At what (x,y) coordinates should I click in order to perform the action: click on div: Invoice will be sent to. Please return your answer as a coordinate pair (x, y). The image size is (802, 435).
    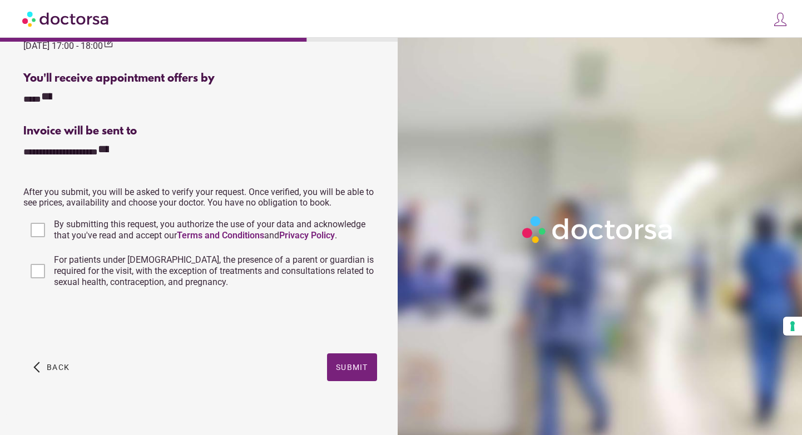
    Looking at the image, I should click on (200, 131).